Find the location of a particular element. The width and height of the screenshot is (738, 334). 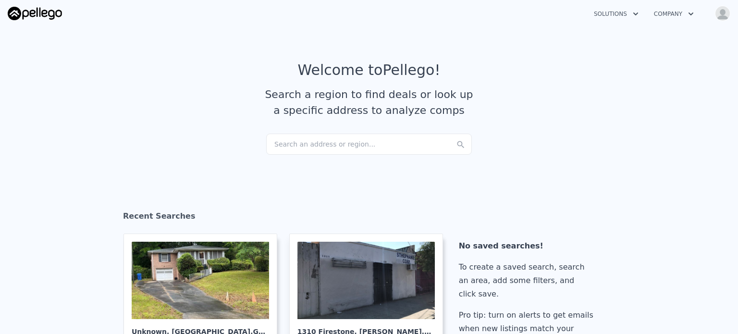

div: Search an address or region... is located at coordinates (369, 144).